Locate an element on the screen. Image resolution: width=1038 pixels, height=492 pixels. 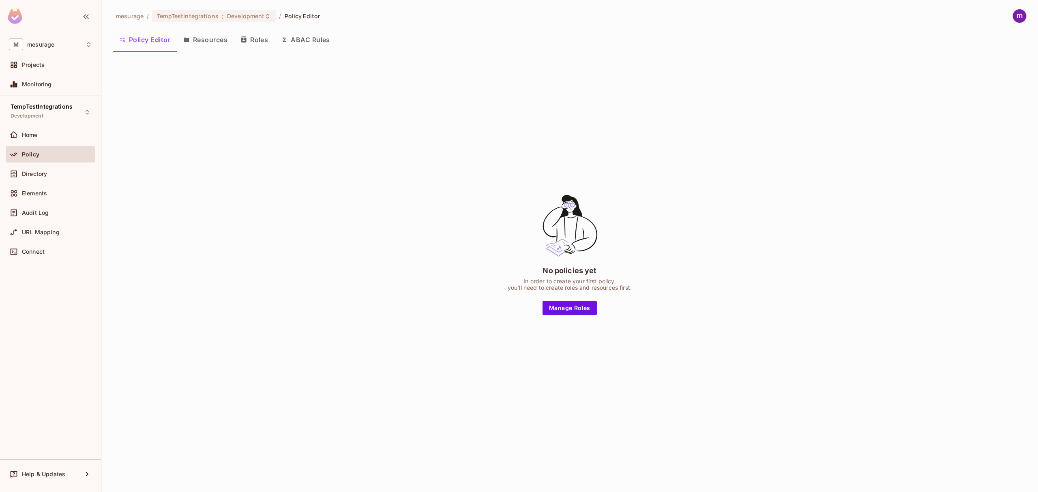
span: Directory is located at coordinates (34, 174).